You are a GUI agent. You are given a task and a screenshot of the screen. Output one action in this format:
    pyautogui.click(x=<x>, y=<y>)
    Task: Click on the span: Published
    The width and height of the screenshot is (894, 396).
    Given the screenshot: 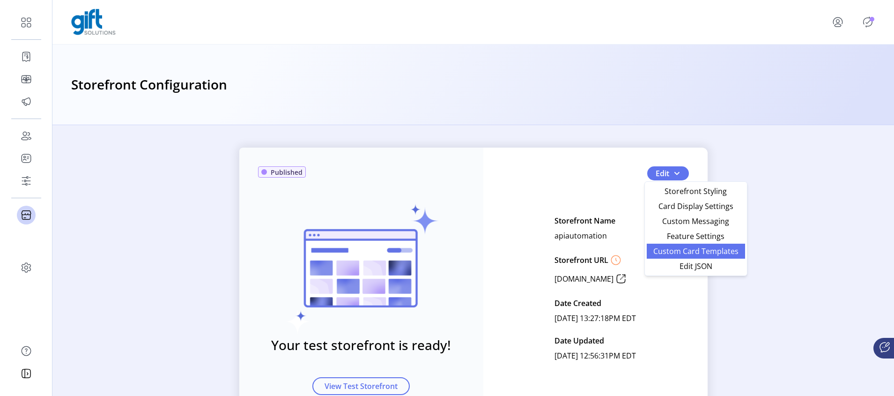 What is the action you would take?
    pyautogui.click(x=286, y=172)
    